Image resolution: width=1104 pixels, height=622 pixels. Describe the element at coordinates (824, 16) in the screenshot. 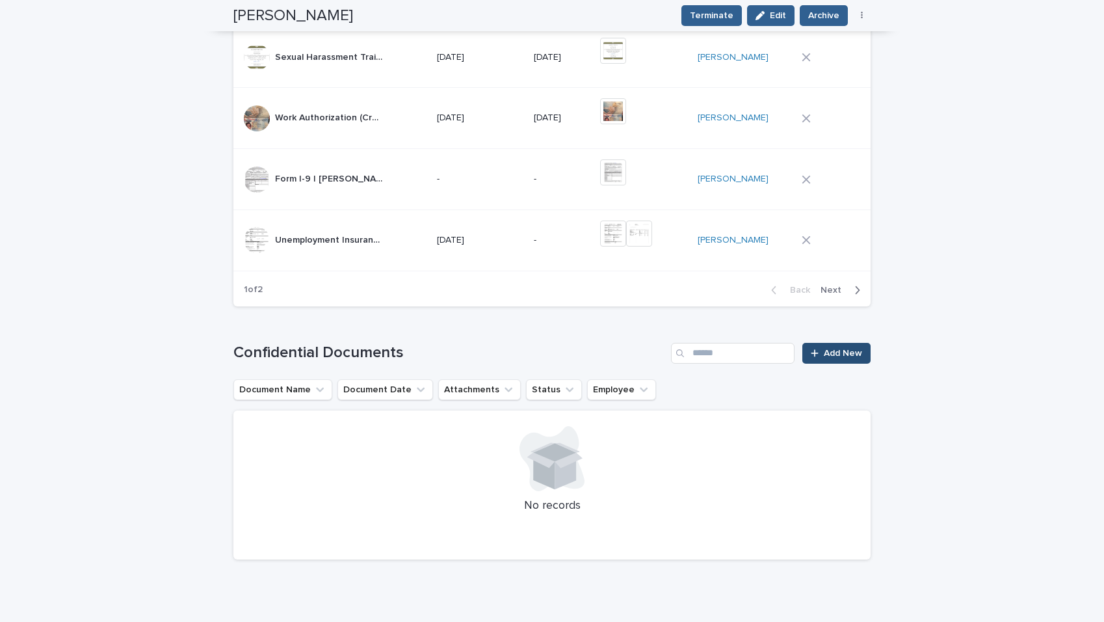

I see `button: Archive` at that location.